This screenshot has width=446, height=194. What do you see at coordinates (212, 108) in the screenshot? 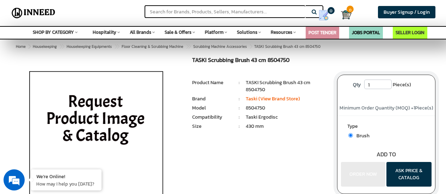
I see `li: Model` at bounding box center [212, 108].